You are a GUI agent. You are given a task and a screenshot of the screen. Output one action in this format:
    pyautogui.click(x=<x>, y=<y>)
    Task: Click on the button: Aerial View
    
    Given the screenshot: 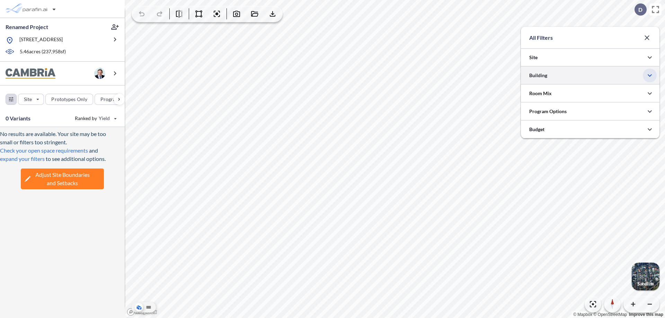 What is the action you would take?
    pyautogui.click(x=139, y=307)
    